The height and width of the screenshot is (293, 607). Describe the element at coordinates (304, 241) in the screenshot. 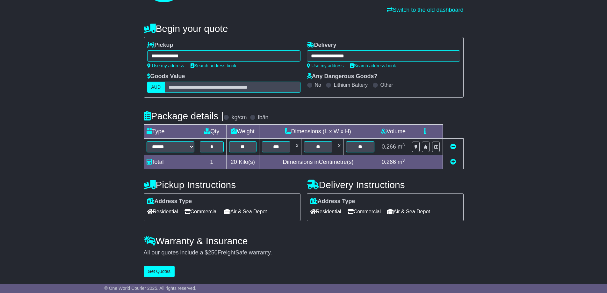

I see `h4: Warranty & Insurance` at that location.